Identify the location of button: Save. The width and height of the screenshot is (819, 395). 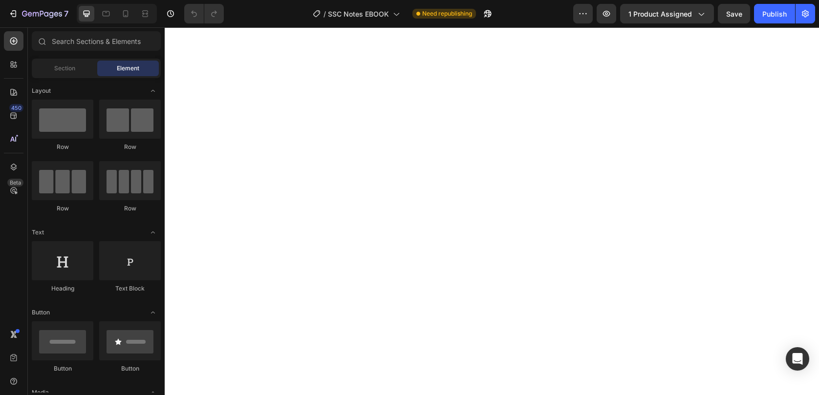
(734, 14).